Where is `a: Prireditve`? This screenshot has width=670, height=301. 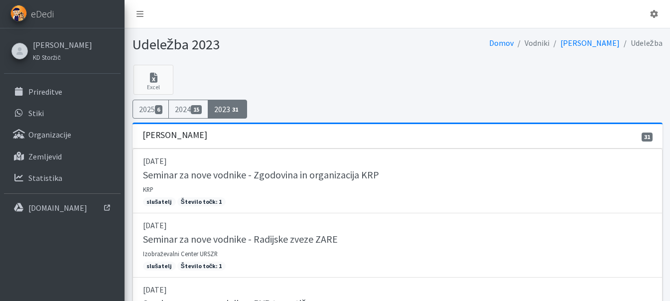
a: Prireditve is located at coordinates (62, 92).